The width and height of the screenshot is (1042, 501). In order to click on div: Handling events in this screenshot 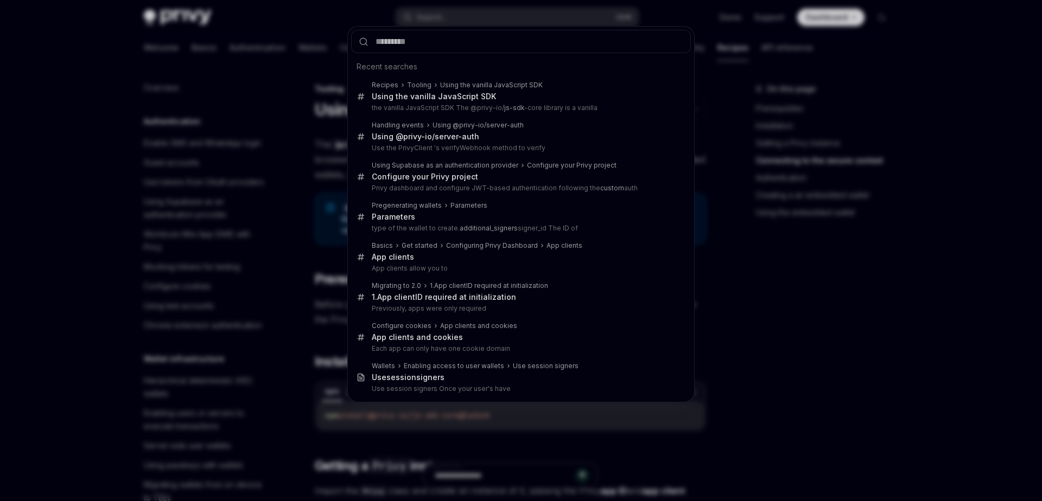, I will do `click(398, 125)`.